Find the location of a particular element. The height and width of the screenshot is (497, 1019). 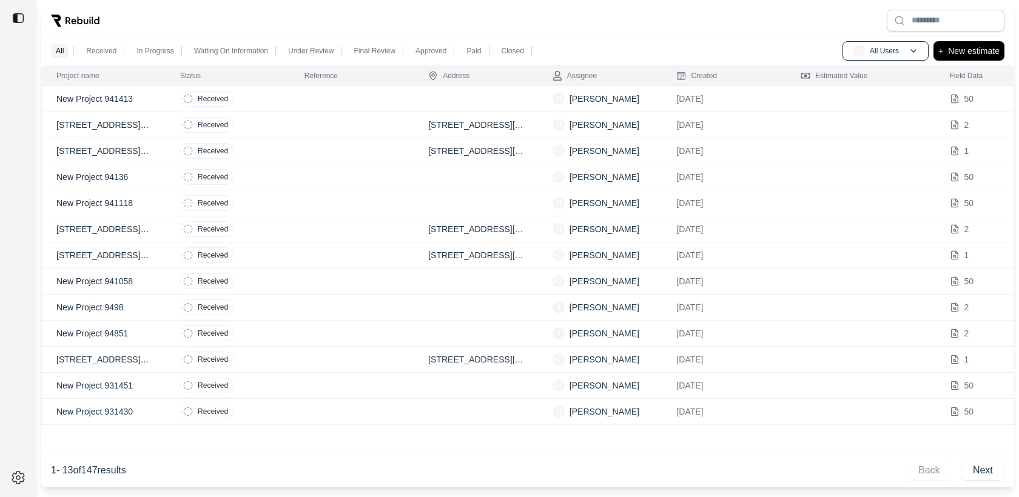

p: Waiting On Information is located at coordinates (231, 51).